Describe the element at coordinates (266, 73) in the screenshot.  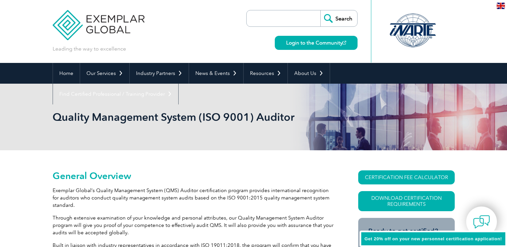
I see `a: Resources` at that location.